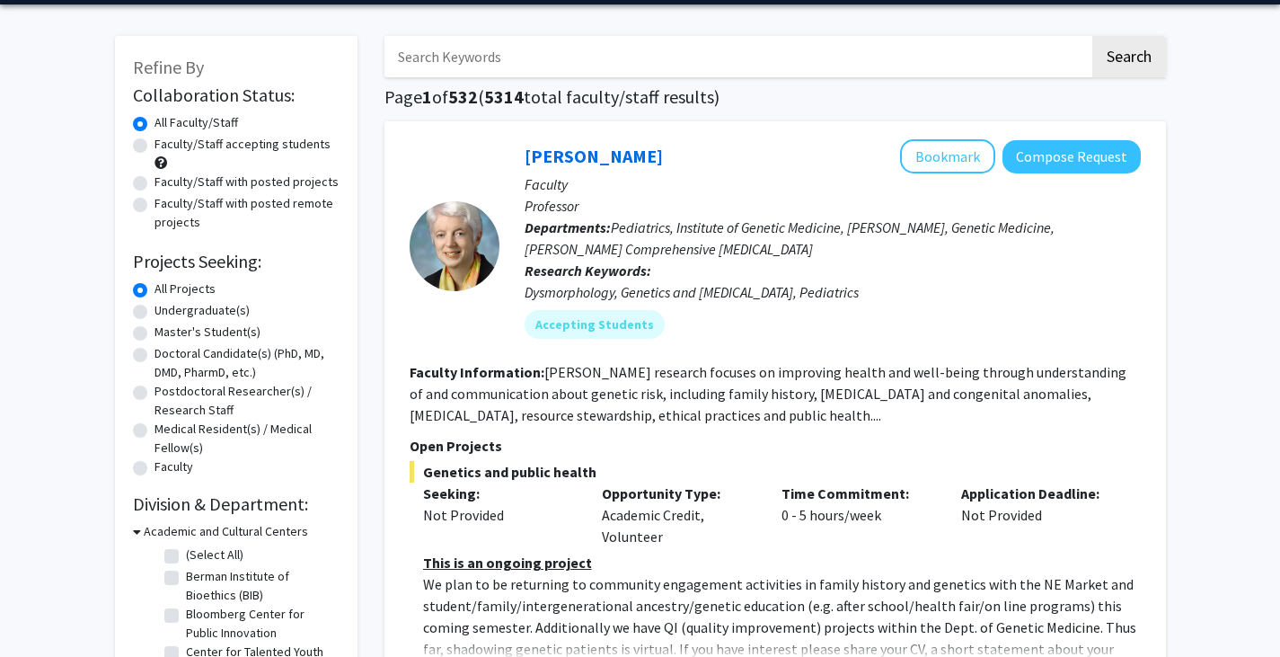  Describe the element at coordinates (858, 493) in the screenshot. I see `p: Time Commitment:` at that location.